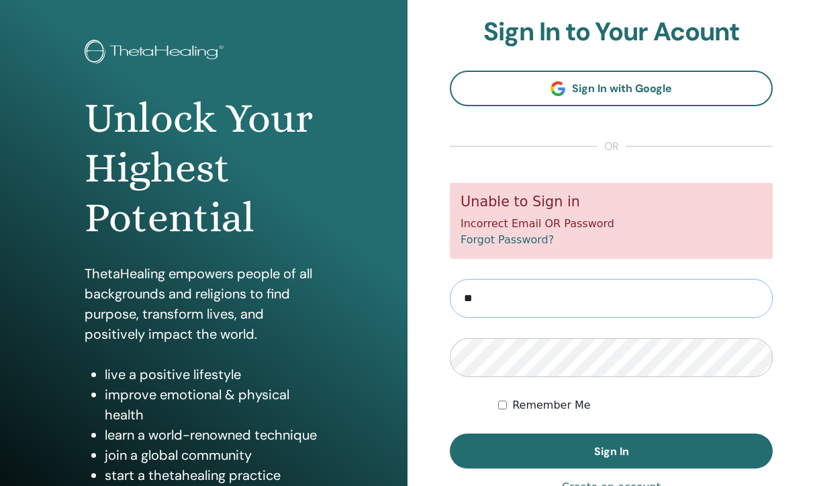  What do you see at coordinates (204, 304) in the screenshot?
I see `p: ThetaHealing empowers people of all backgrounds and religions to find purpose, transform lives, a...` at bounding box center [204, 304].